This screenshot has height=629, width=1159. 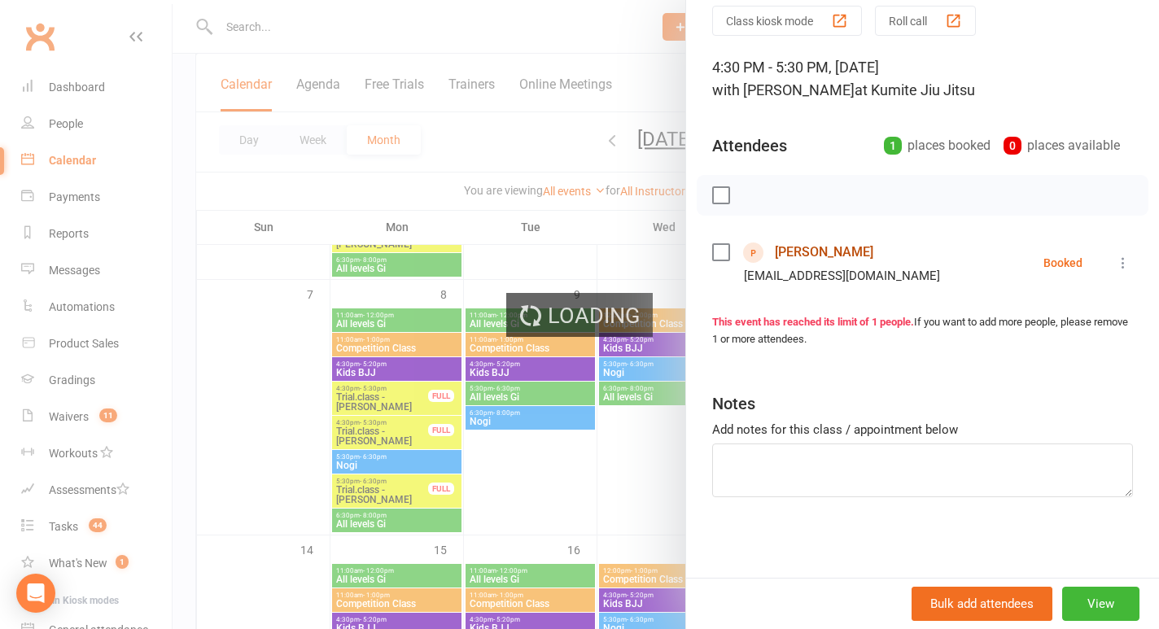 What do you see at coordinates (915, 90) in the screenshot?
I see `span: at Kumite Jiu Jitsu` at bounding box center [915, 90].